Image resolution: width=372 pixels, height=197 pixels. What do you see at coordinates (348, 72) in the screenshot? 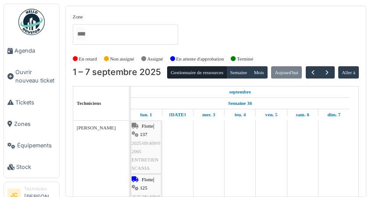
I see `button: Aller à` at bounding box center [348, 72].